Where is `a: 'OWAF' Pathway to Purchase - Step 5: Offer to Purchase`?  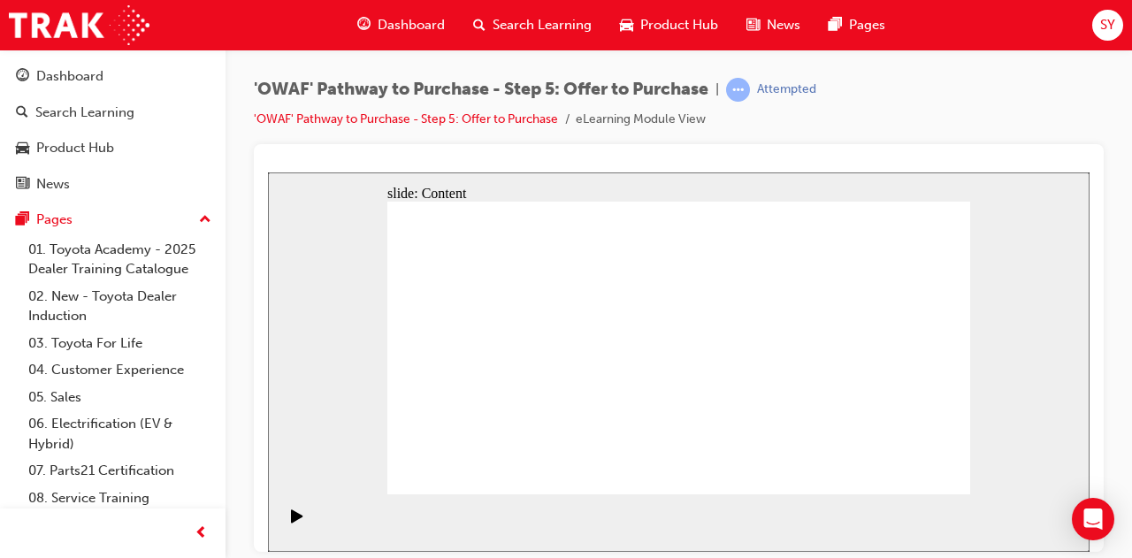 a: 'OWAF' Pathway to Purchase - Step 5: Offer to Purchase is located at coordinates (406, 118).